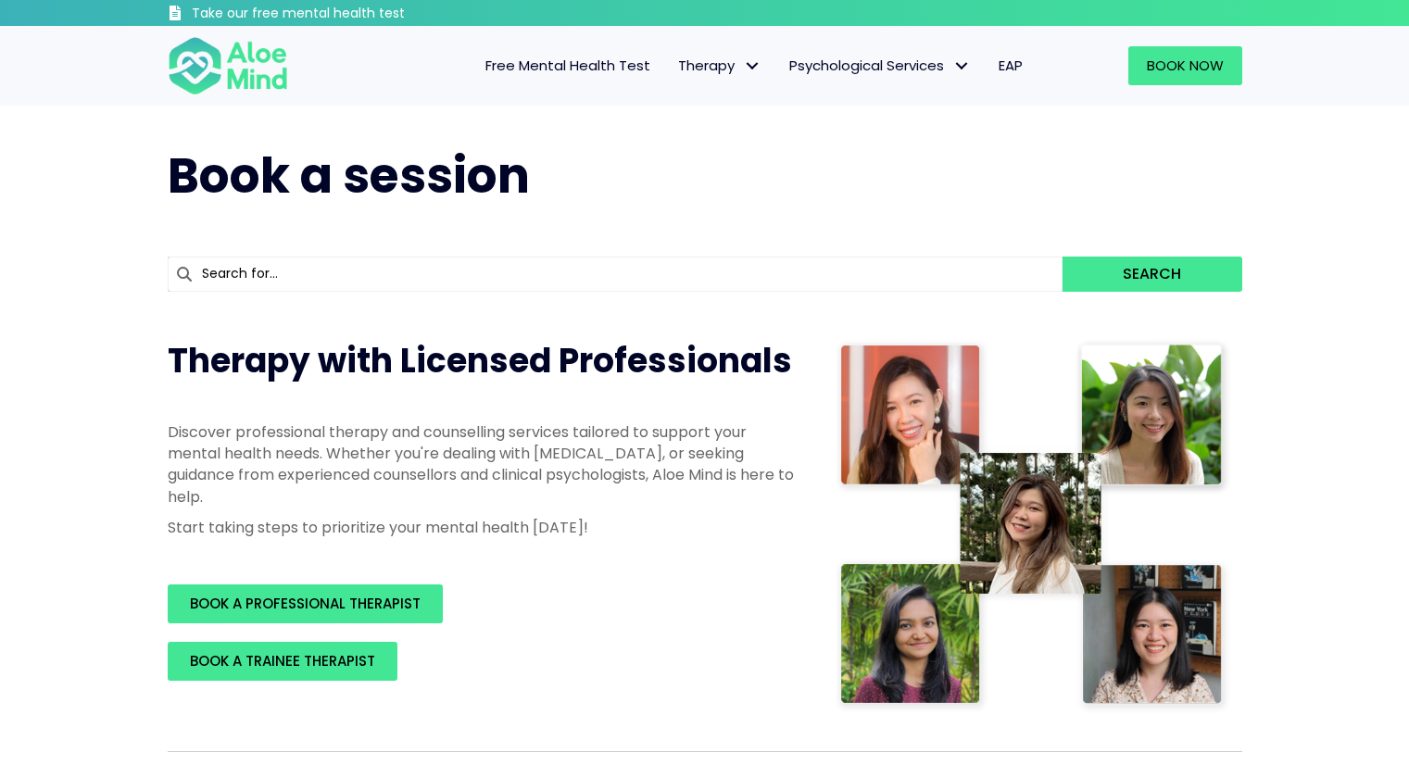 This screenshot has height=765, width=1409. What do you see at coordinates (880, 66) in the screenshot?
I see `a: Psychological ServicesPsychological Services: submenu` at bounding box center [880, 66].